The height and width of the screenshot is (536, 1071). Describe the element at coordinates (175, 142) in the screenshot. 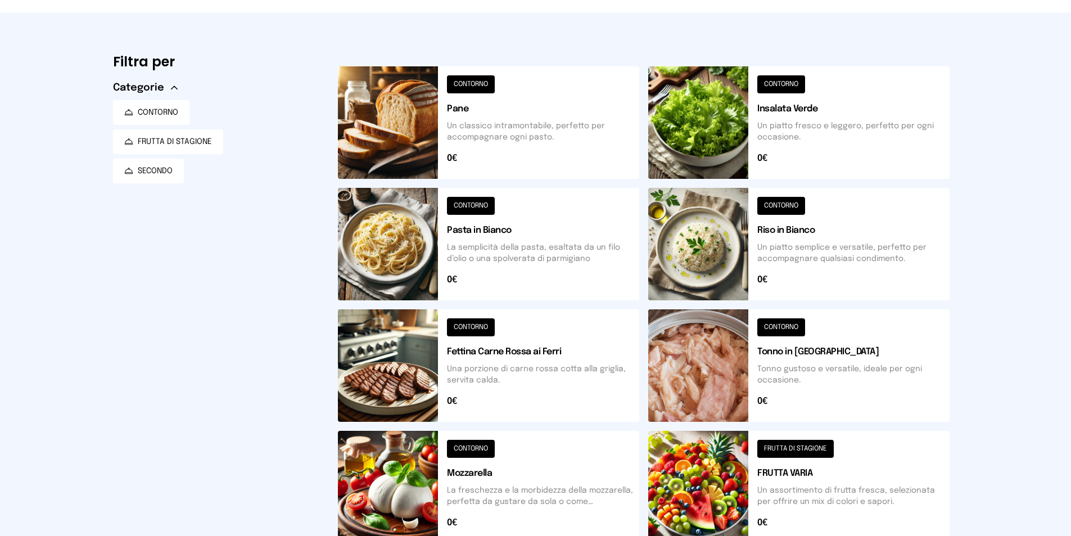

I see `span: FRUTTA DI STAGIONE` at that location.